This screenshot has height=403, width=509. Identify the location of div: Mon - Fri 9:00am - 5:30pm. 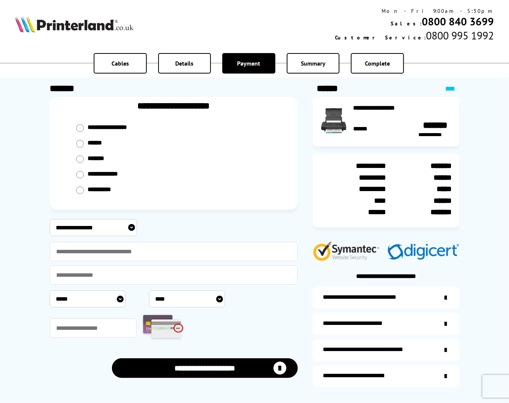
(414, 11).